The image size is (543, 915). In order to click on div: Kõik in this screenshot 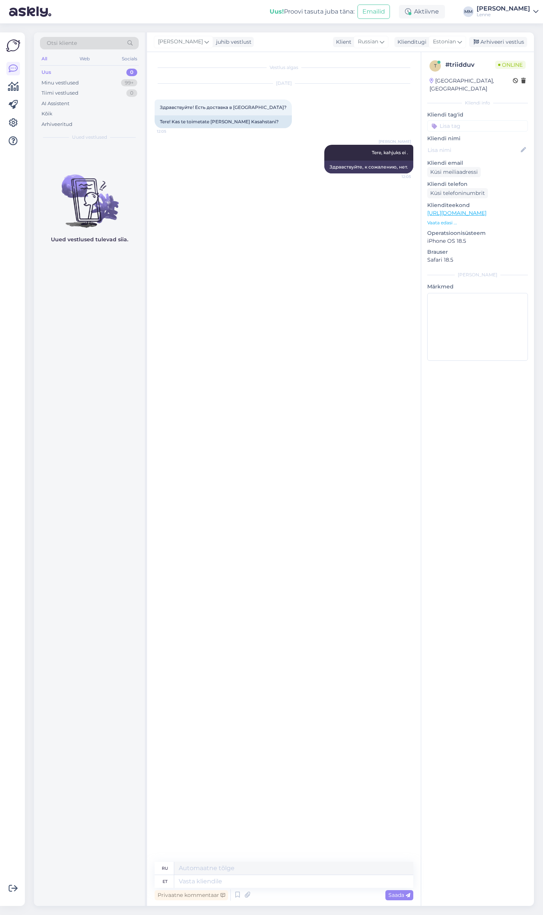, I will do `click(47, 114)`.